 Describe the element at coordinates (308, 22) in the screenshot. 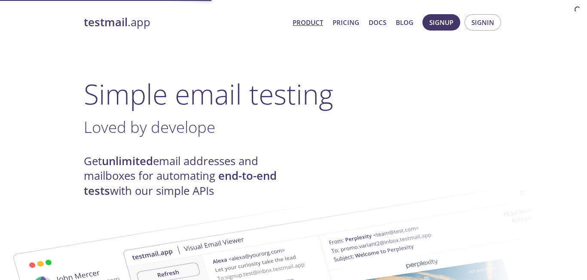

I see `a: Product` at that location.